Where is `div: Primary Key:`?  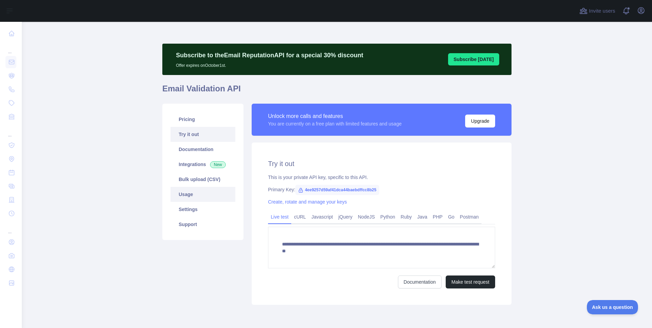 div: Primary Key: is located at coordinates (382, 190).